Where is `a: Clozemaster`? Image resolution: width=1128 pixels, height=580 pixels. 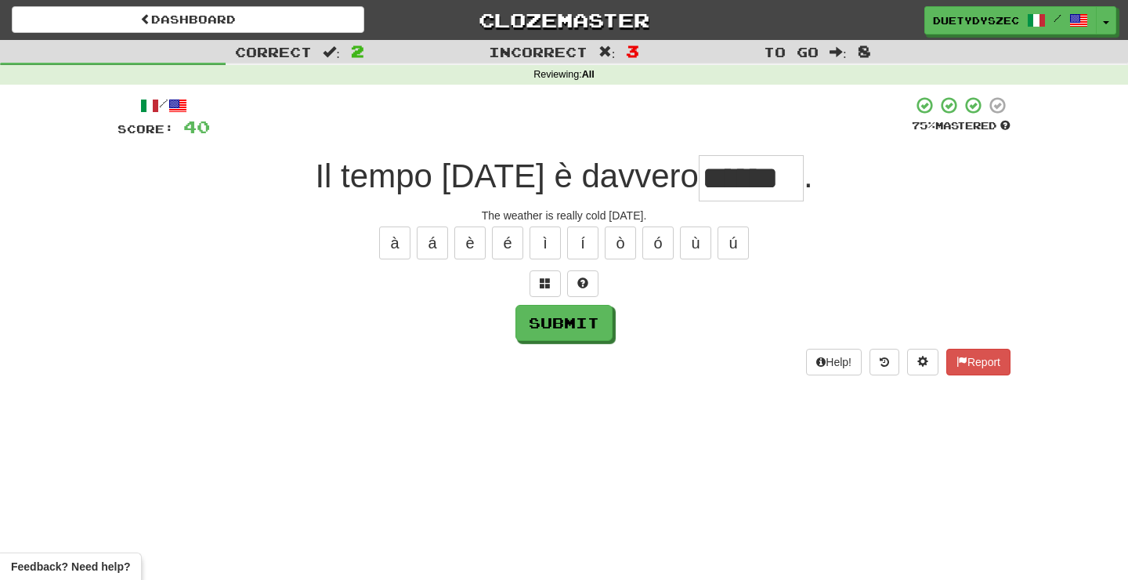
a: Clozemaster is located at coordinates (564, 20).